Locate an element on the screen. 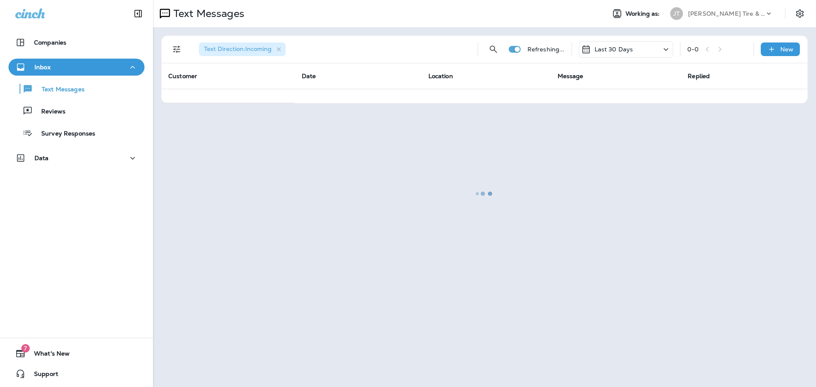 This screenshot has width=816, height=387. button: Text Messages is located at coordinates (77, 89).